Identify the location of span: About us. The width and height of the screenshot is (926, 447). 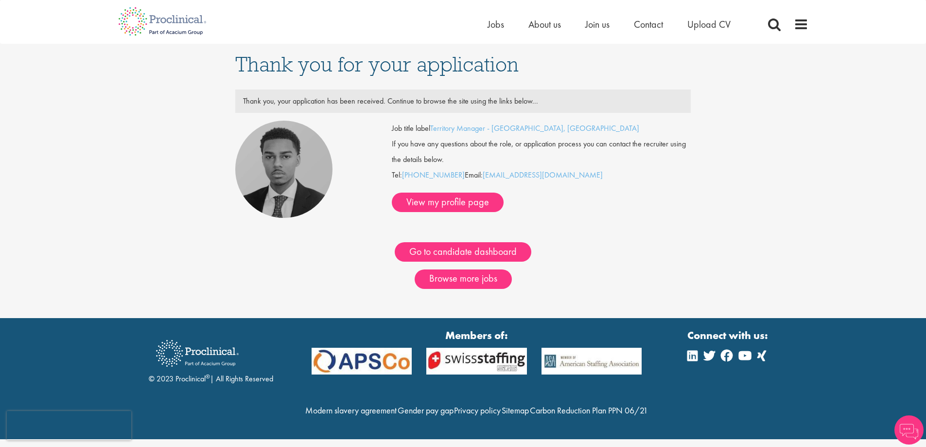
(545, 24).